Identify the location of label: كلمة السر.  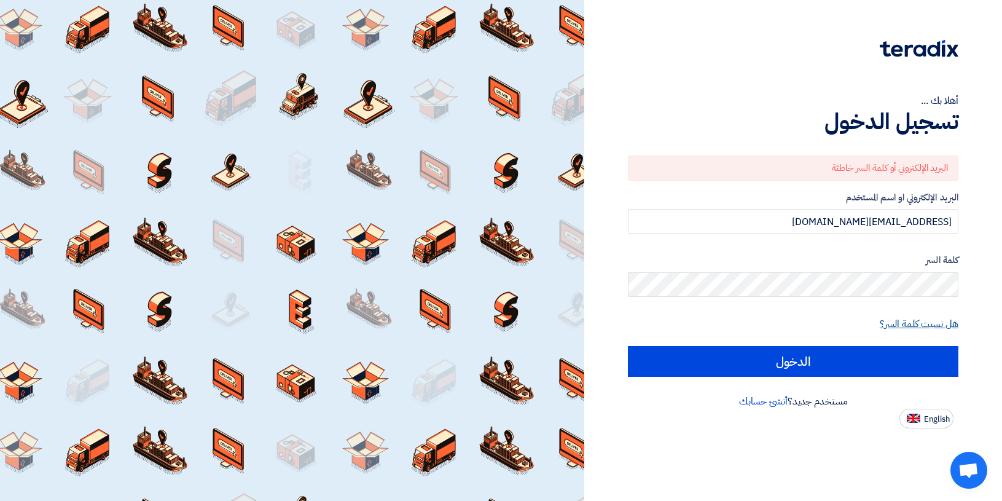
(793, 260).